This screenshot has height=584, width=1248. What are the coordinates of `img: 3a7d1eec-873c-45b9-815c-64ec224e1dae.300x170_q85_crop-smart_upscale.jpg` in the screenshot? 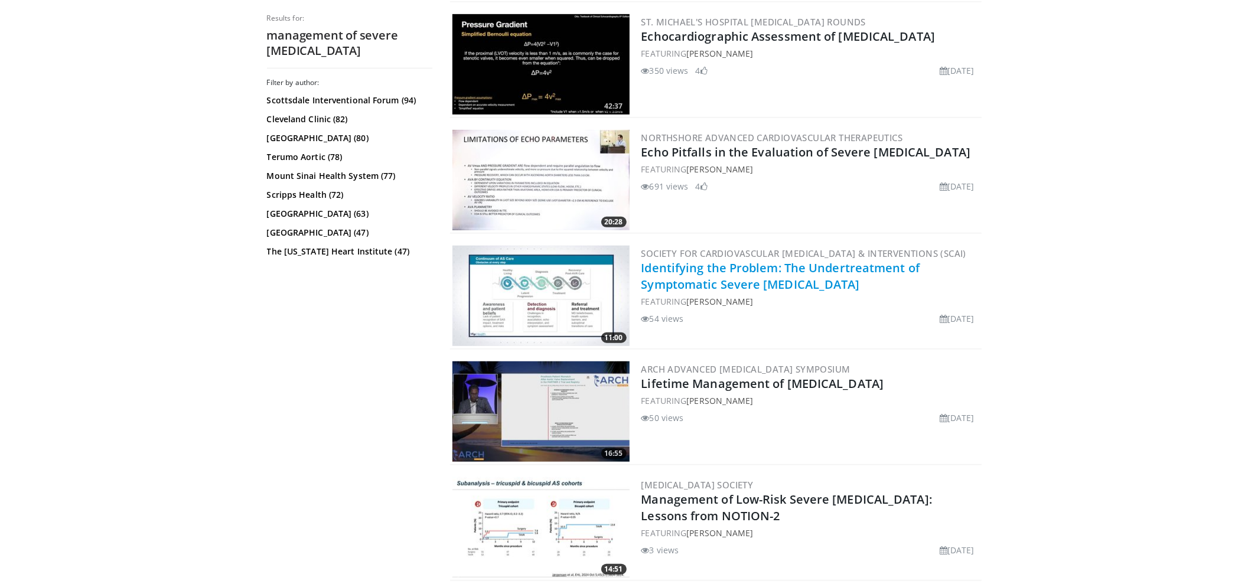 It's located at (541, 64).